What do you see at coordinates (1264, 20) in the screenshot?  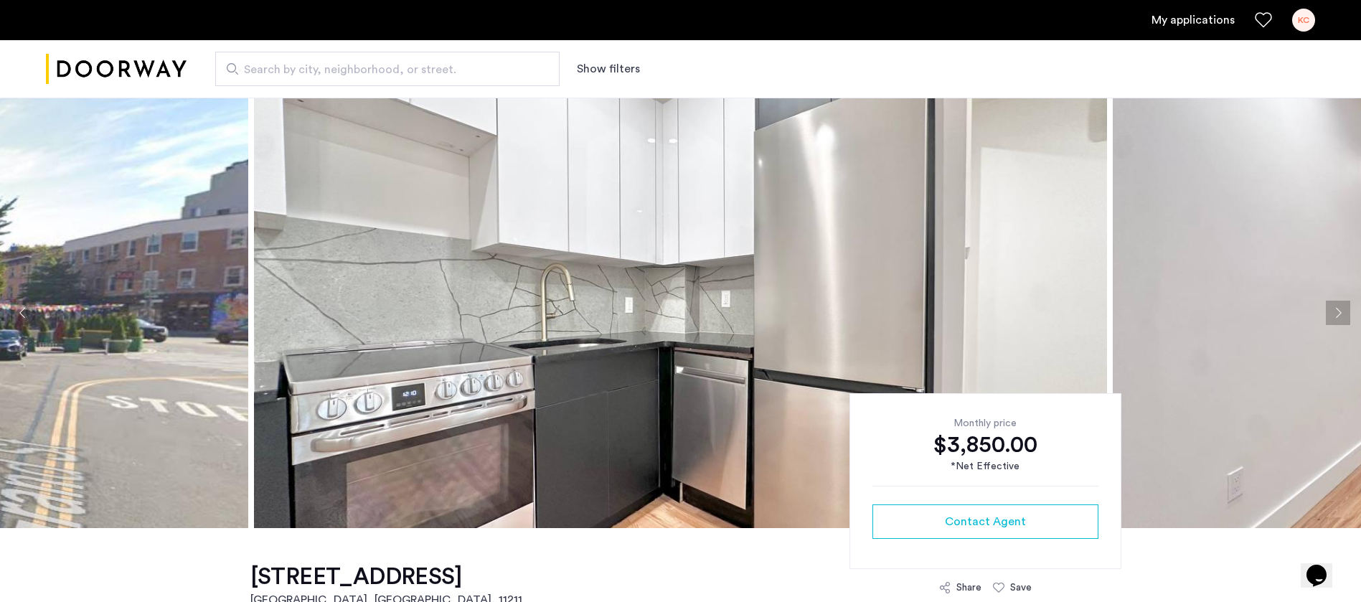 I see `a: Favorites` at bounding box center [1264, 20].